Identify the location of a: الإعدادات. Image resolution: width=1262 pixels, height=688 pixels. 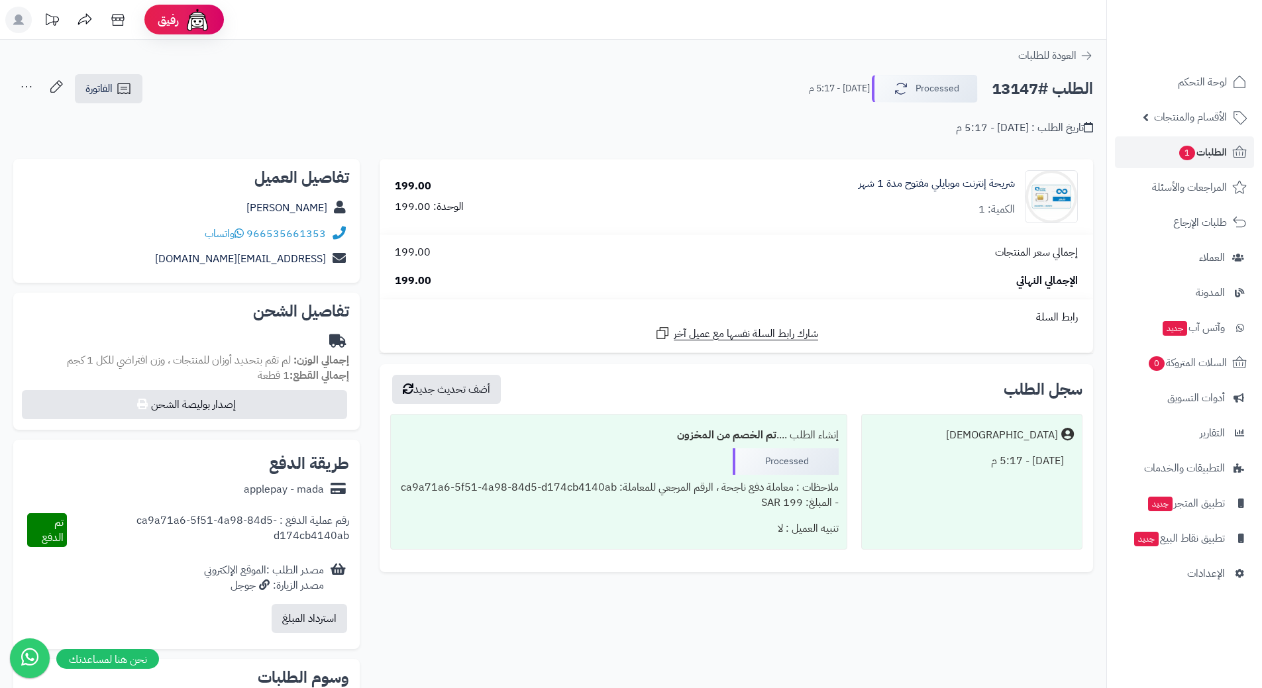
(1185, 574).